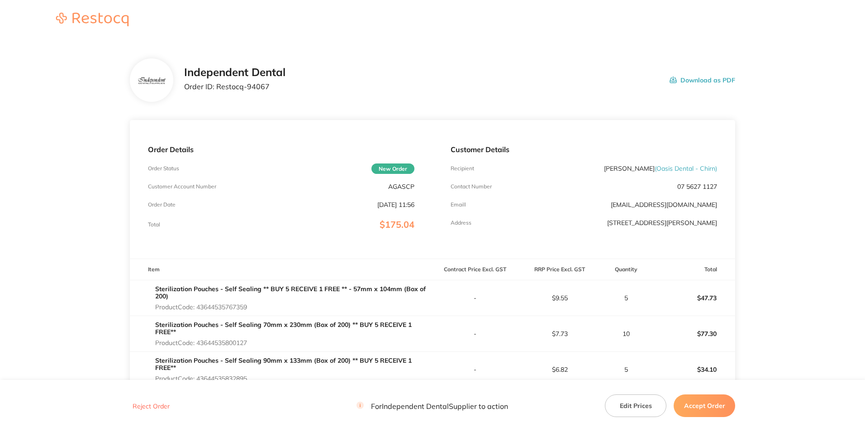 This screenshot has width=865, height=432. Describe the element at coordinates (154, 224) in the screenshot. I see `p: Total` at that location.